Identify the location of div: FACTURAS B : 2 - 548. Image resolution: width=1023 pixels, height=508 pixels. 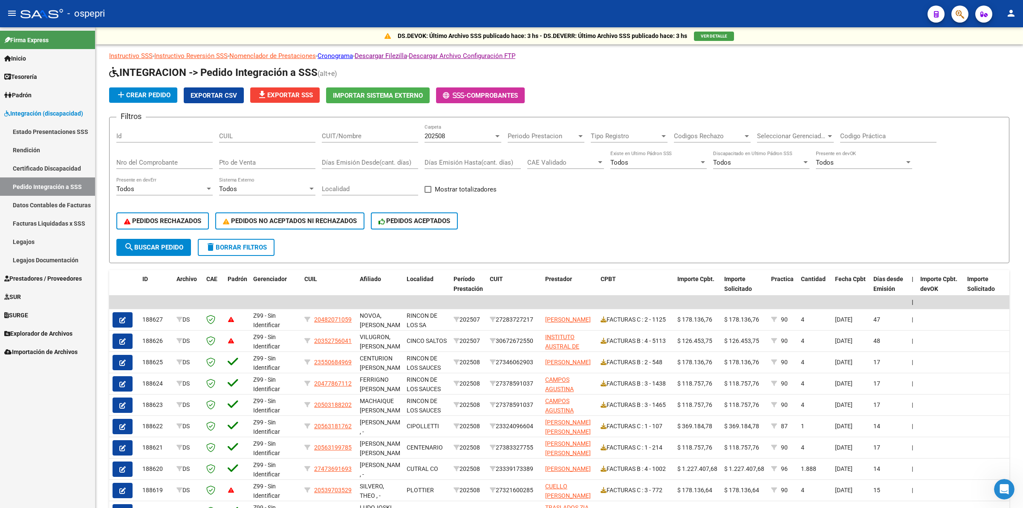
(636, 362).